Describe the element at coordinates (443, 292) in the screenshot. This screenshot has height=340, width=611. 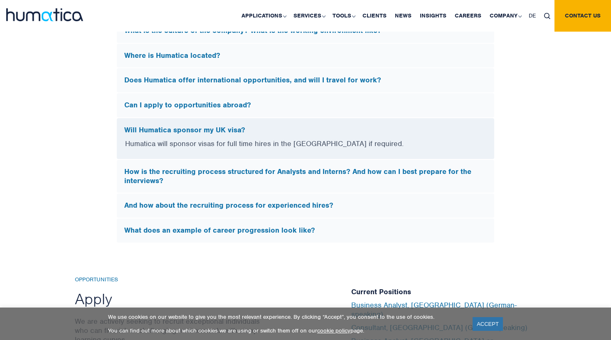
I see `h5: Current Positions` at that location.